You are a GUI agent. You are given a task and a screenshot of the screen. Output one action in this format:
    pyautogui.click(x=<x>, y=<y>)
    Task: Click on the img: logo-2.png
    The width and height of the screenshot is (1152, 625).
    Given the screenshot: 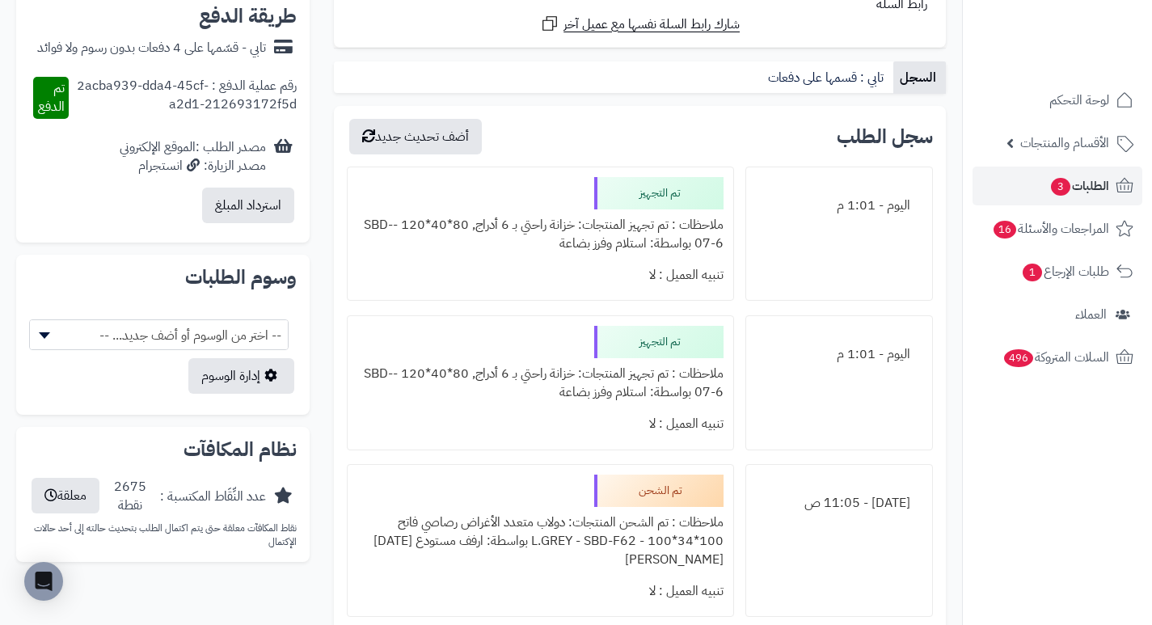 What is the action you would take?
    pyautogui.click(x=1089, y=40)
    